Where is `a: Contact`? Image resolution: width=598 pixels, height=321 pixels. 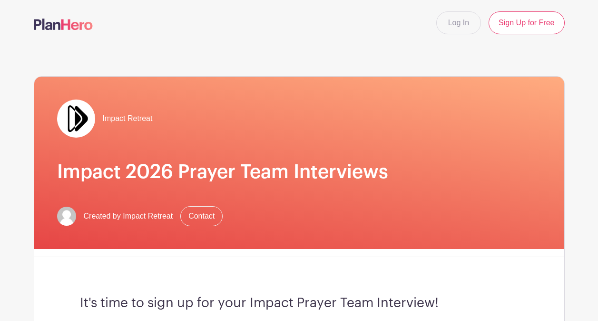
a: Contact is located at coordinates (201, 216).